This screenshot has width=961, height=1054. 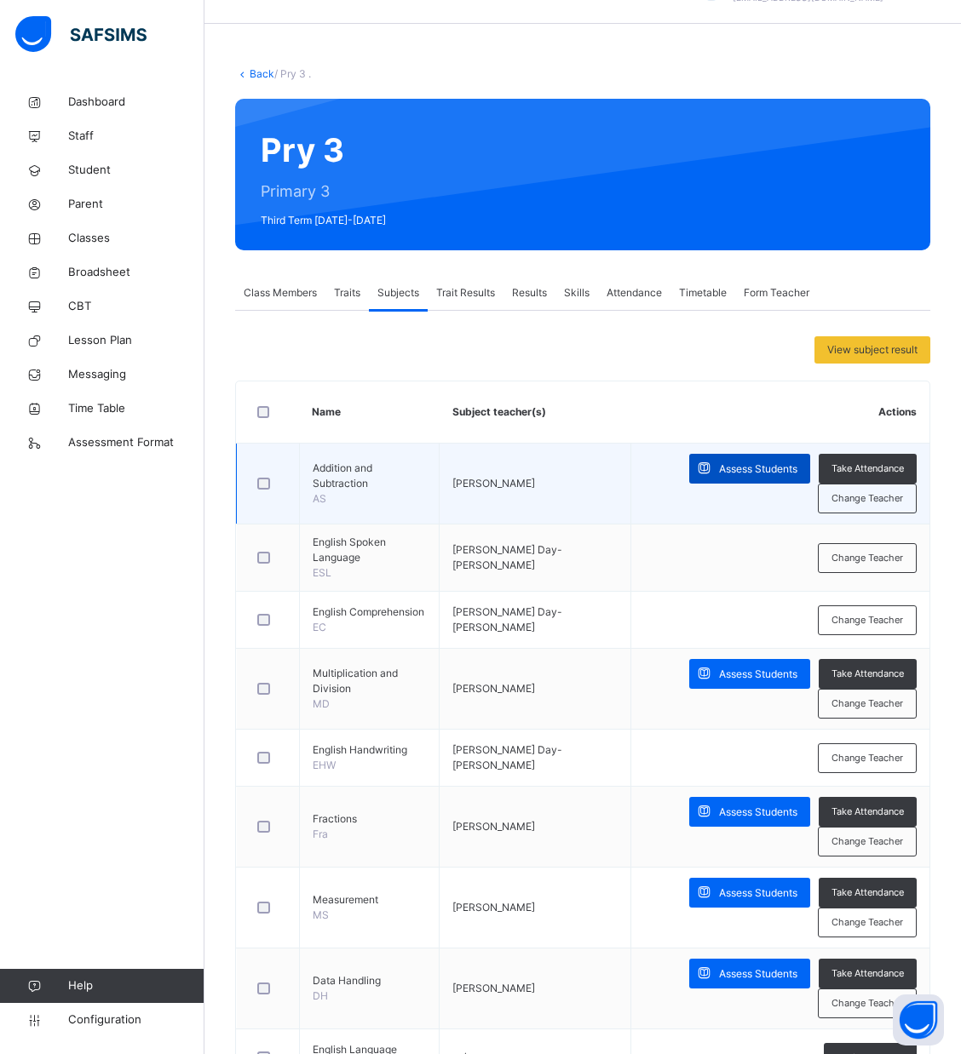 What do you see at coordinates (136, 341) in the screenshot?
I see `span: Lesson Plan` at bounding box center [136, 341].